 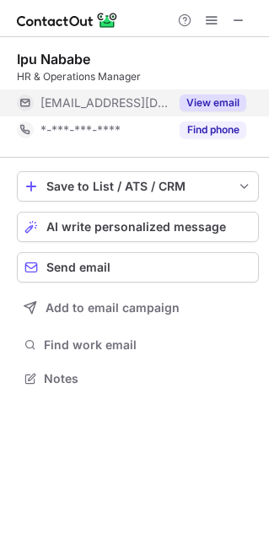 I want to click on button: AI write personalized message, so click(x=138, y=227).